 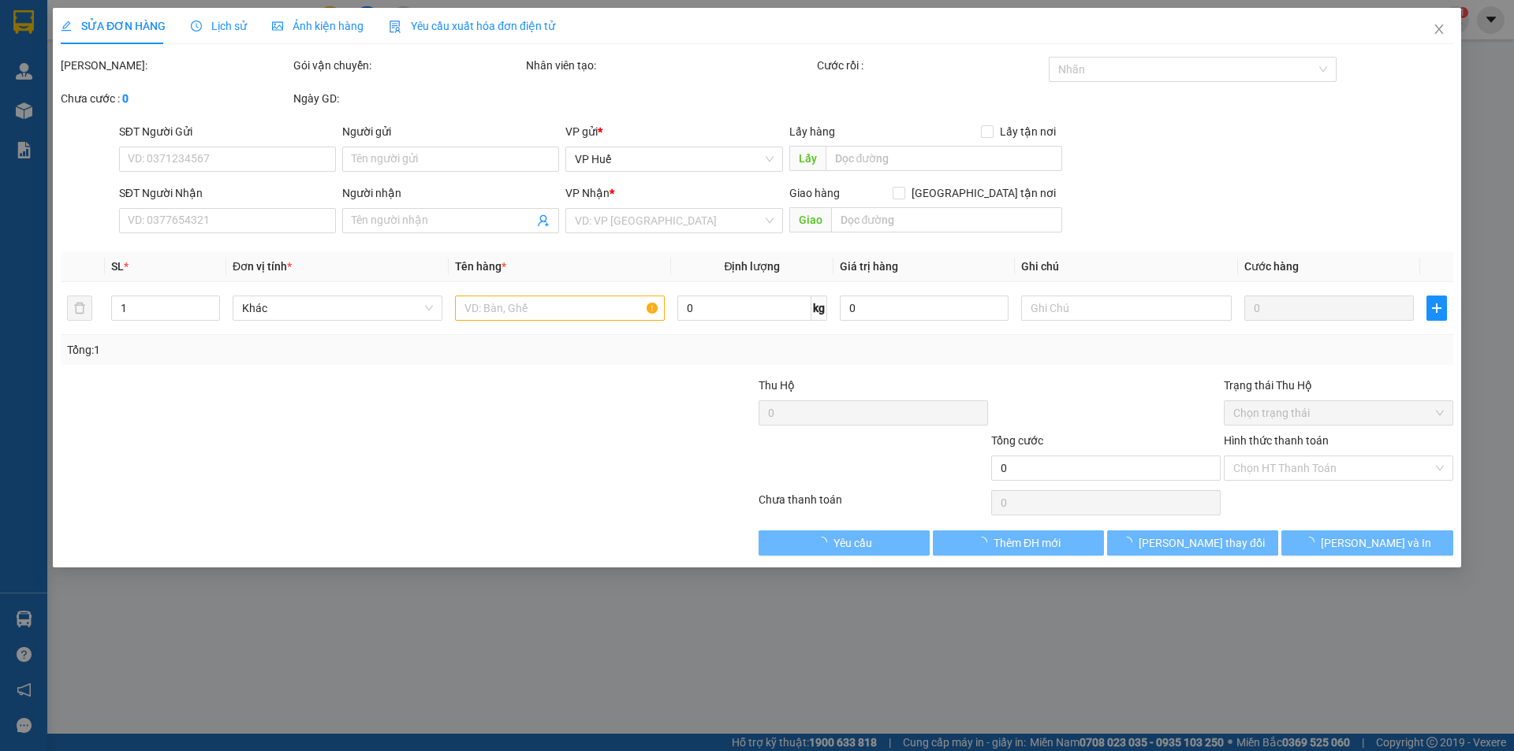 I want to click on span: Yêu cầu xuất hóa đơn điện tử, so click(x=471, y=26).